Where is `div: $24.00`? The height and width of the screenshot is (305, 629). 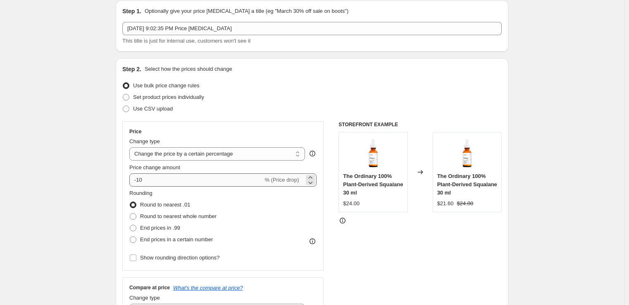 div: $24.00 is located at coordinates (352, 203).